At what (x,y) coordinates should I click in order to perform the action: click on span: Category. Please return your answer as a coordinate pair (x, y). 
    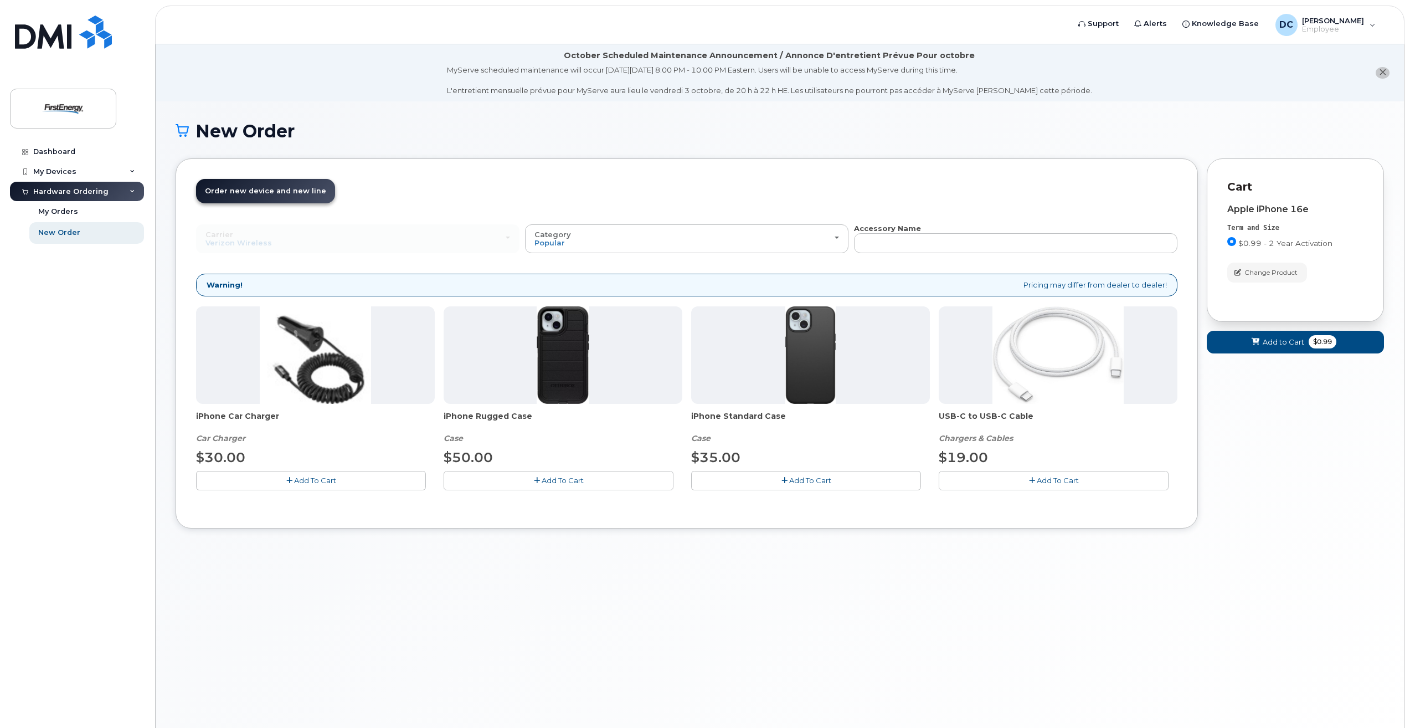
    Looking at the image, I should click on (553, 234).